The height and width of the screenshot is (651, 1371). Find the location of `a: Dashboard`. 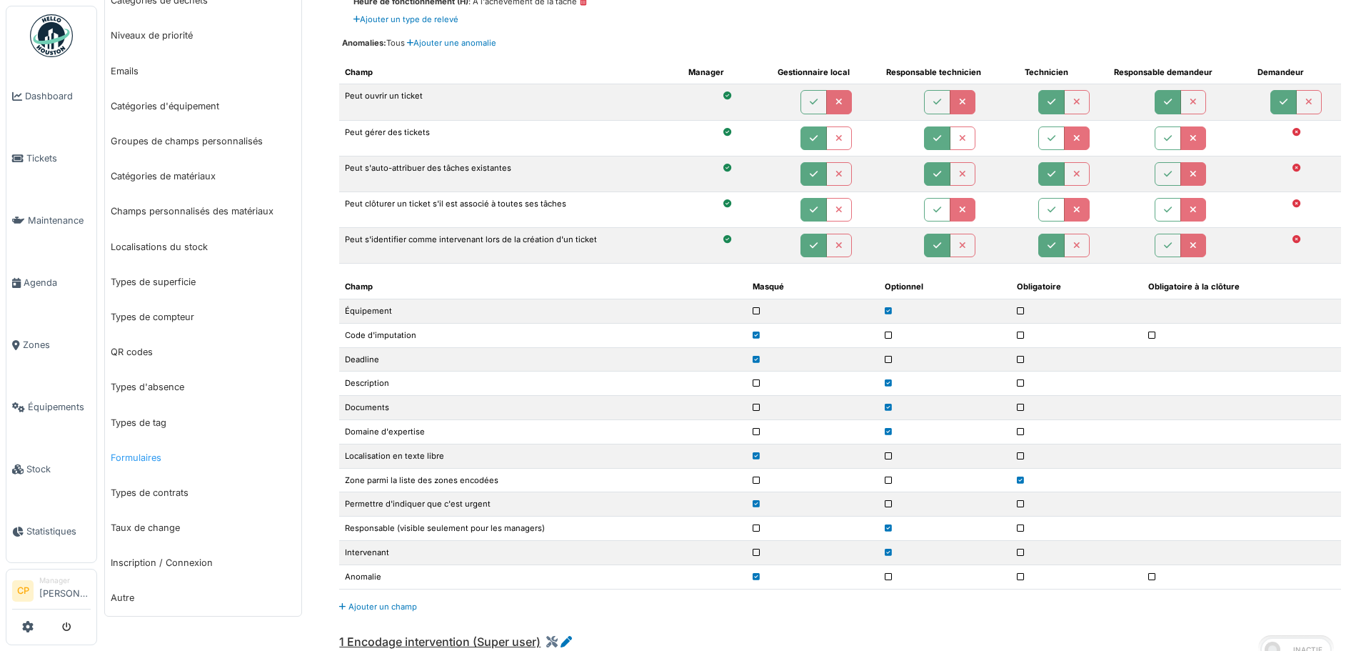

a: Dashboard is located at coordinates (51, 96).